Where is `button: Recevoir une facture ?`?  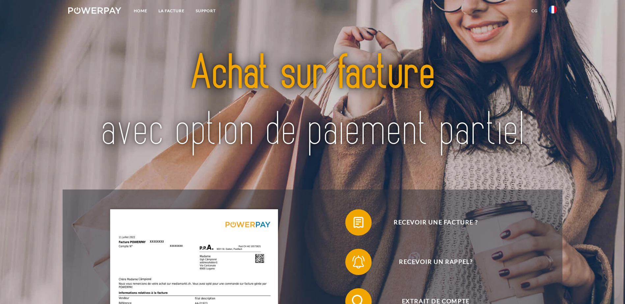 button: Recevoir une facture ? is located at coordinates (431, 223).